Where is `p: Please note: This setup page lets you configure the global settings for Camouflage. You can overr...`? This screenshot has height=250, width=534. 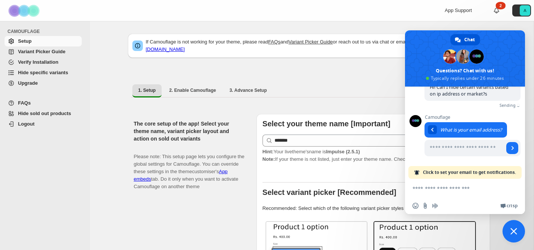 p: Please note: This setup page lets you configure the global settings for Camouflage. You can overr... is located at coordinates (189, 168).